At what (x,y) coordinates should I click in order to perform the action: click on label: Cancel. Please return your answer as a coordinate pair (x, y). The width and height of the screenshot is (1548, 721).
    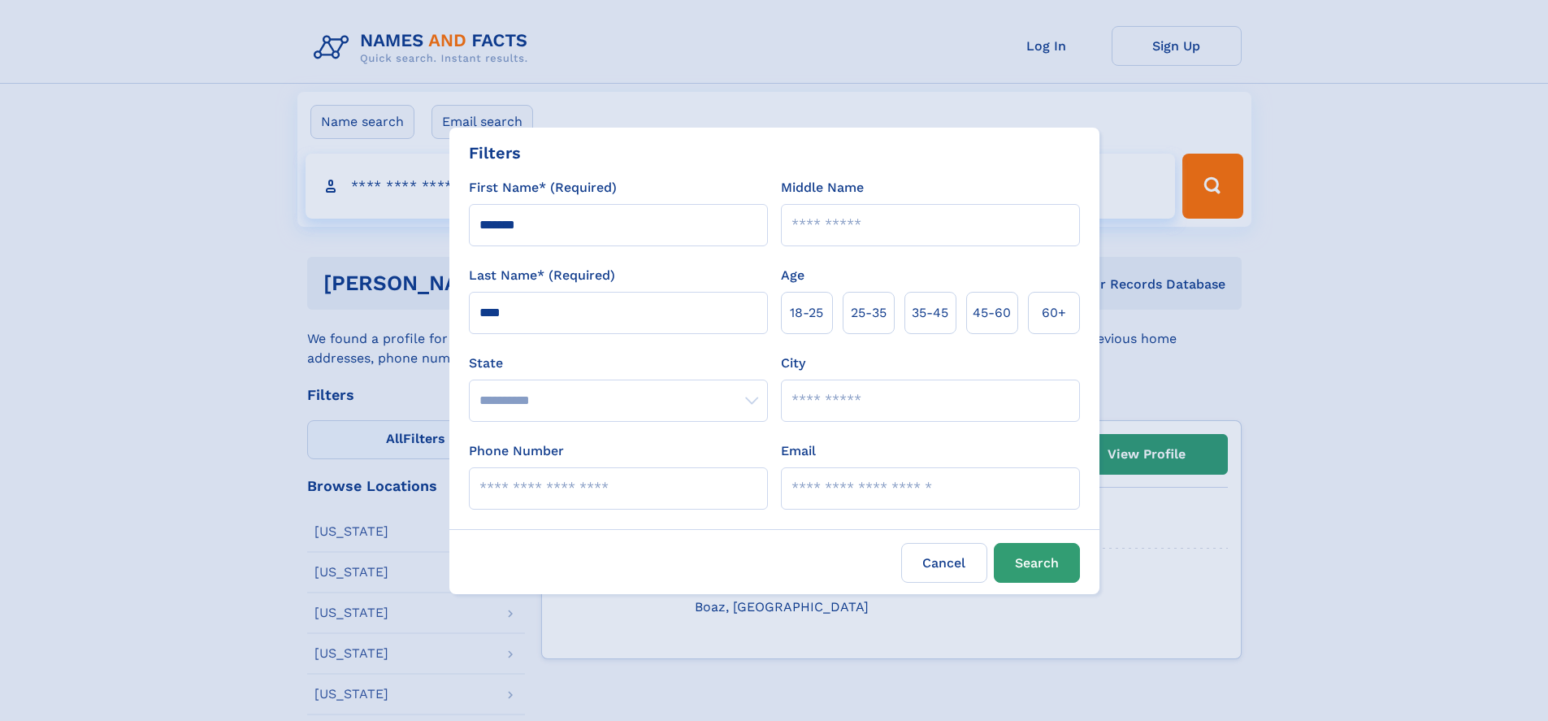
    Looking at the image, I should click on (944, 562).